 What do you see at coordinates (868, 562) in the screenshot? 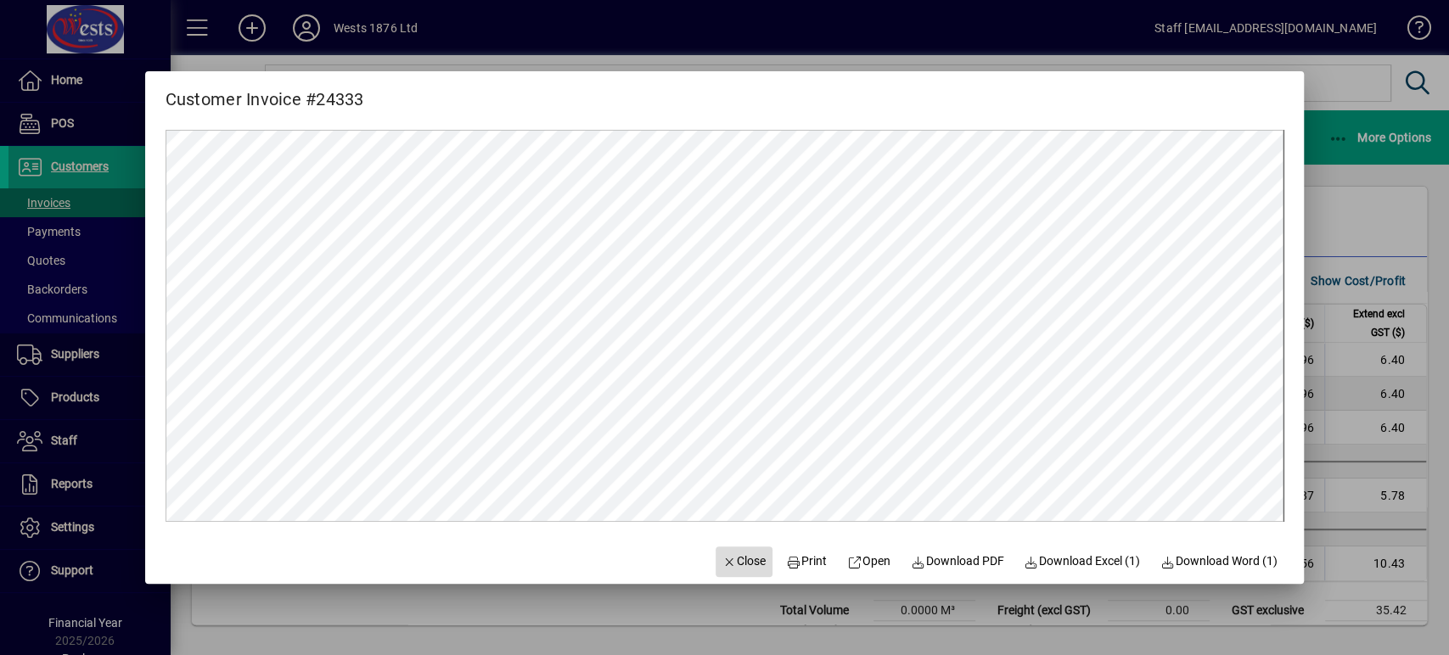
I see `a: Open` at bounding box center [868, 562].